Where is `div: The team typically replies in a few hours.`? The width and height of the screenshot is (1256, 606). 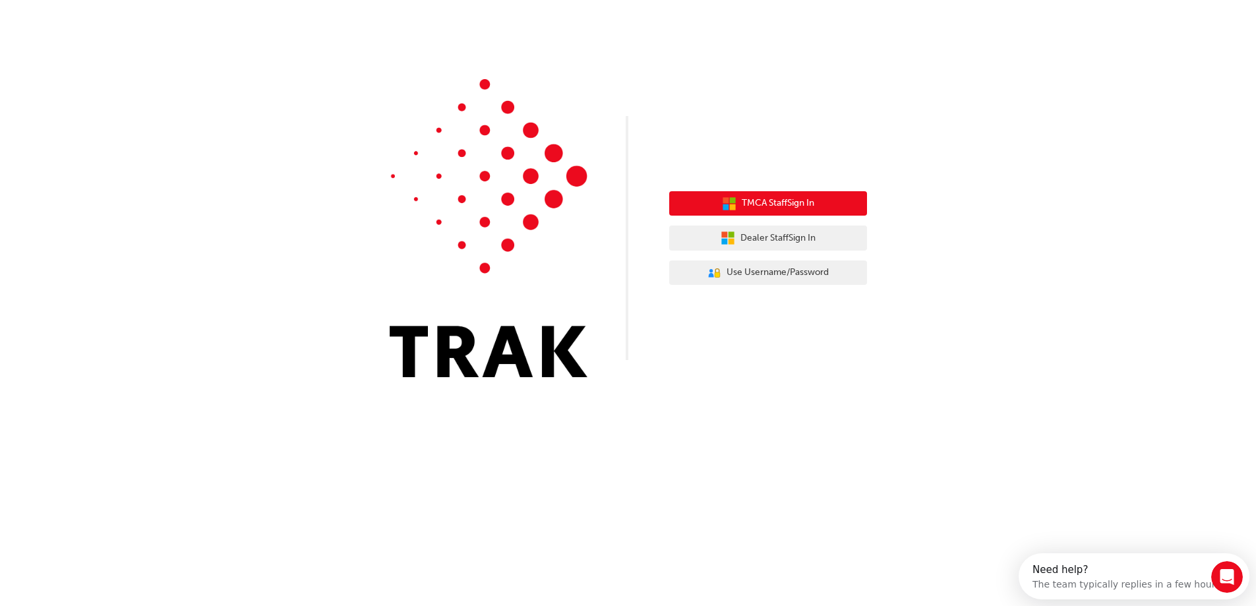
div: The team typically replies in a few hours. is located at coordinates (109, 28).